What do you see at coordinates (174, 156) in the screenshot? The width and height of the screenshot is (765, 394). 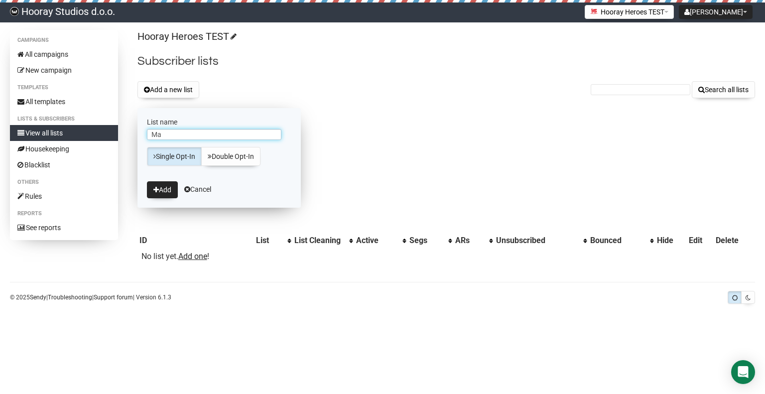 I see `a: Single Opt-In` at bounding box center [174, 156].